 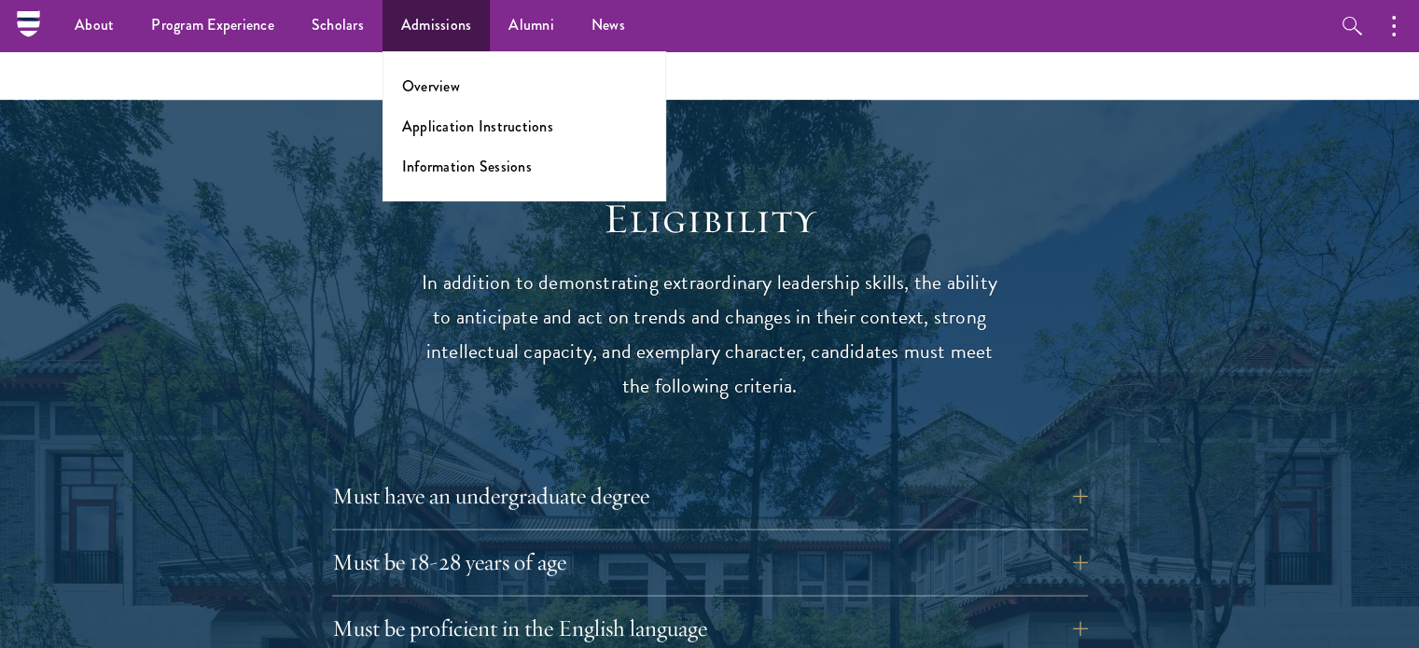 What do you see at coordinates (710, 563) in the screenshot?
I see `button: Must be 18-28 years of age` at bounding box center [710, 563].